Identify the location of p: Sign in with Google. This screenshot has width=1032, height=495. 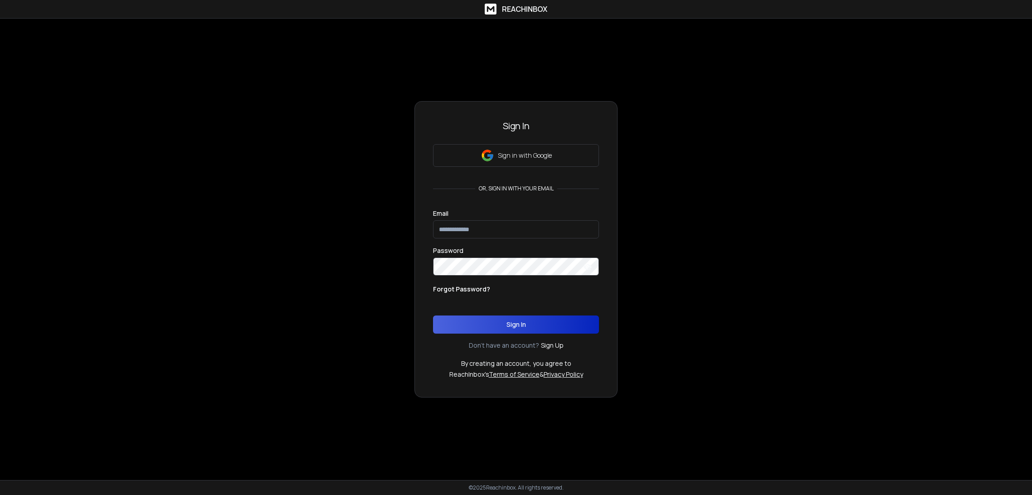
(525, 156).